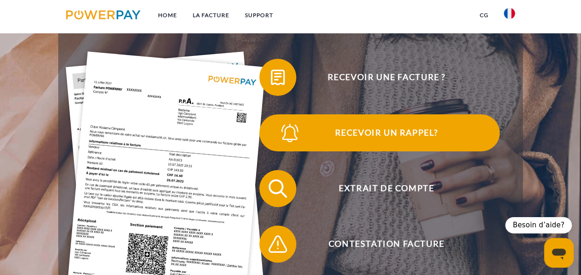 The image size is (581, 275). Describe the element at coordinates (483, 15) in the screenshot. I see `a: CG` at that location.